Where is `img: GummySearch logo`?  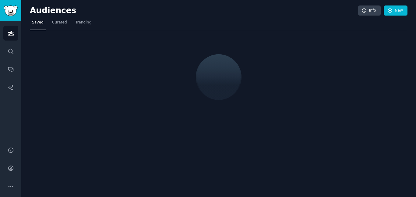 img: GummySearch logo is located at coordinates (11, 11).